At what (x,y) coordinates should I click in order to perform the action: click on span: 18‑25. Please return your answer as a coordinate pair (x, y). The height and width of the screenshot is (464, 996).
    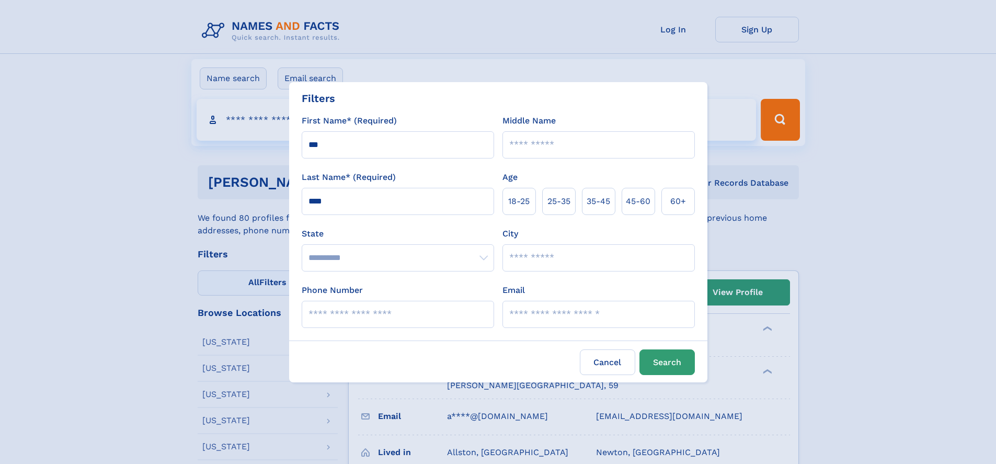
    Looking at the image, I should click on (519, 201).